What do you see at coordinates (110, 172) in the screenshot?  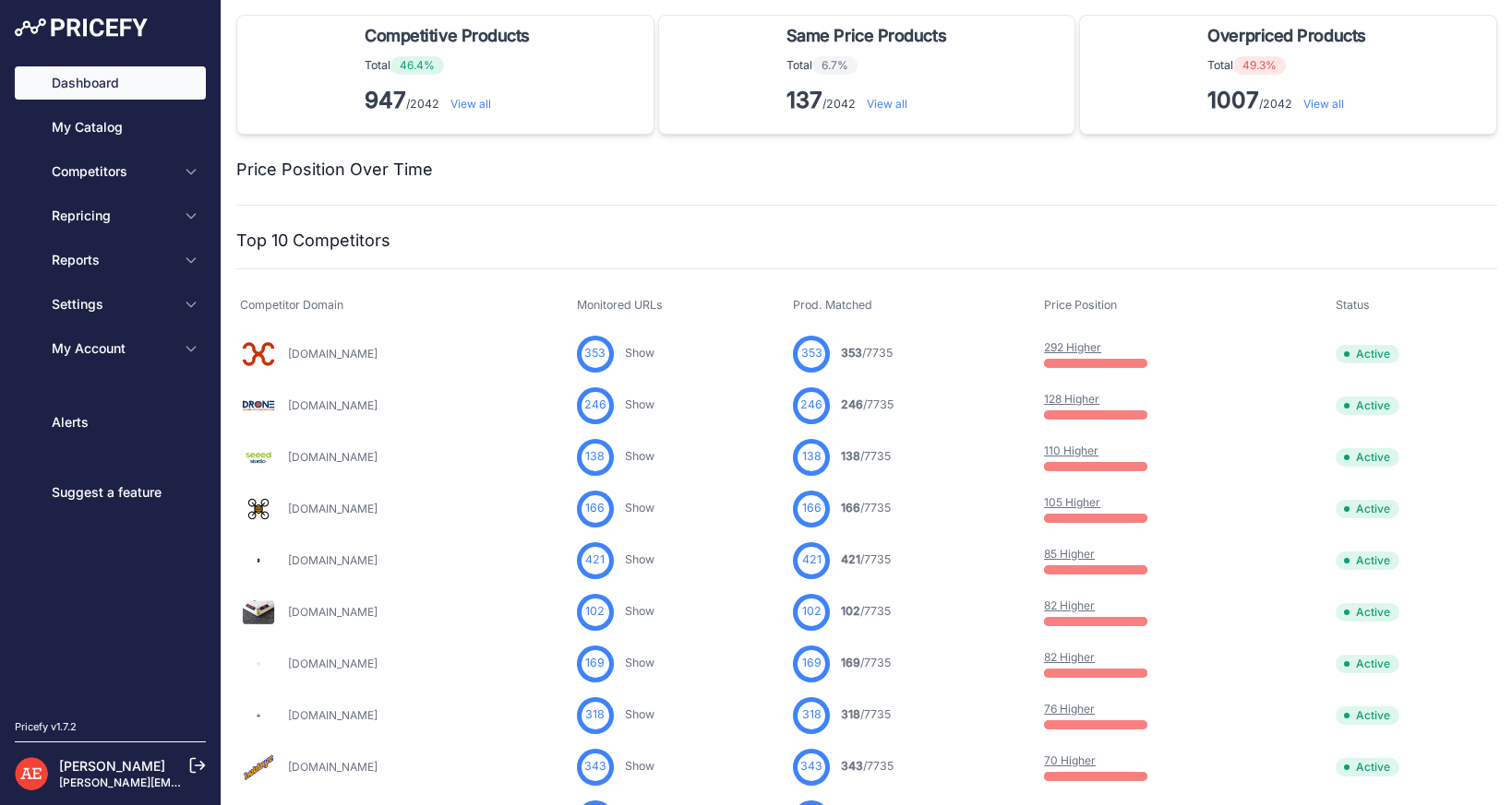 I see `button: Competitors` at bounding box center [110, 172].